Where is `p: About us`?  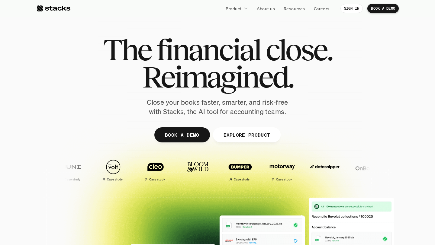
p: About us is located at coordinates (266, 8).